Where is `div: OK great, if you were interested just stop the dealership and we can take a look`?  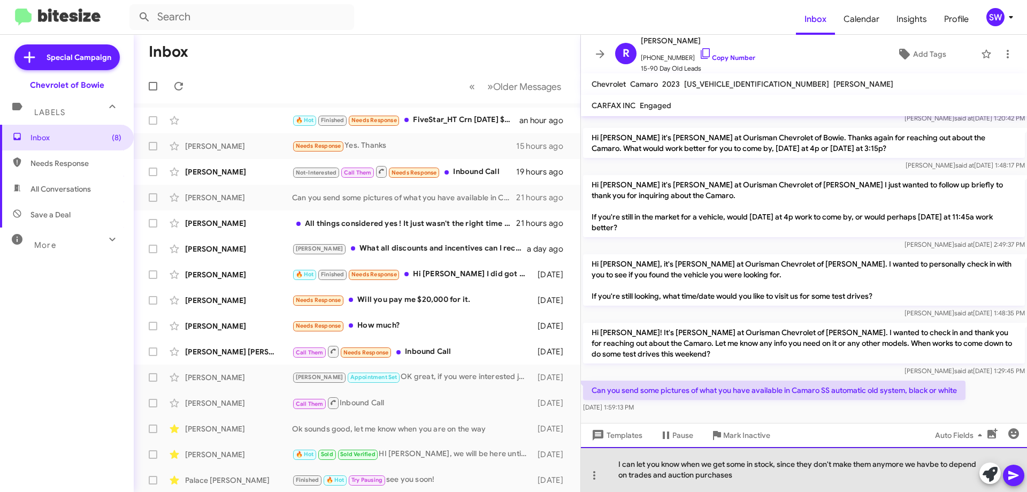 div: OK great, if you were interested just stop the dealership and we can take a look is located at coordinates (412, 377).